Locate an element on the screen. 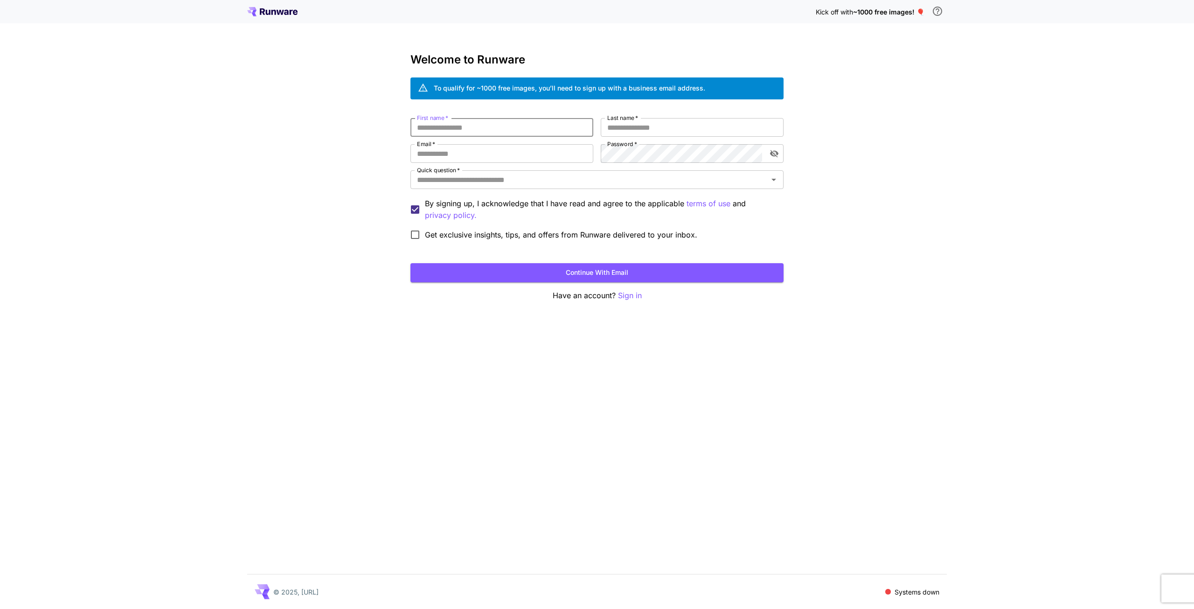 The image size is (1194, 609). div: To qualify for ~1000 free images, you’ll need to sign up with a business email address. is located at coordinates (570, 88).